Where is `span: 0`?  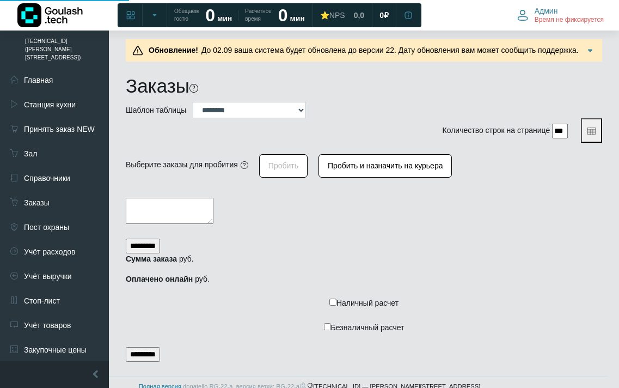
span: 0 is located at coordinates (382, 15).